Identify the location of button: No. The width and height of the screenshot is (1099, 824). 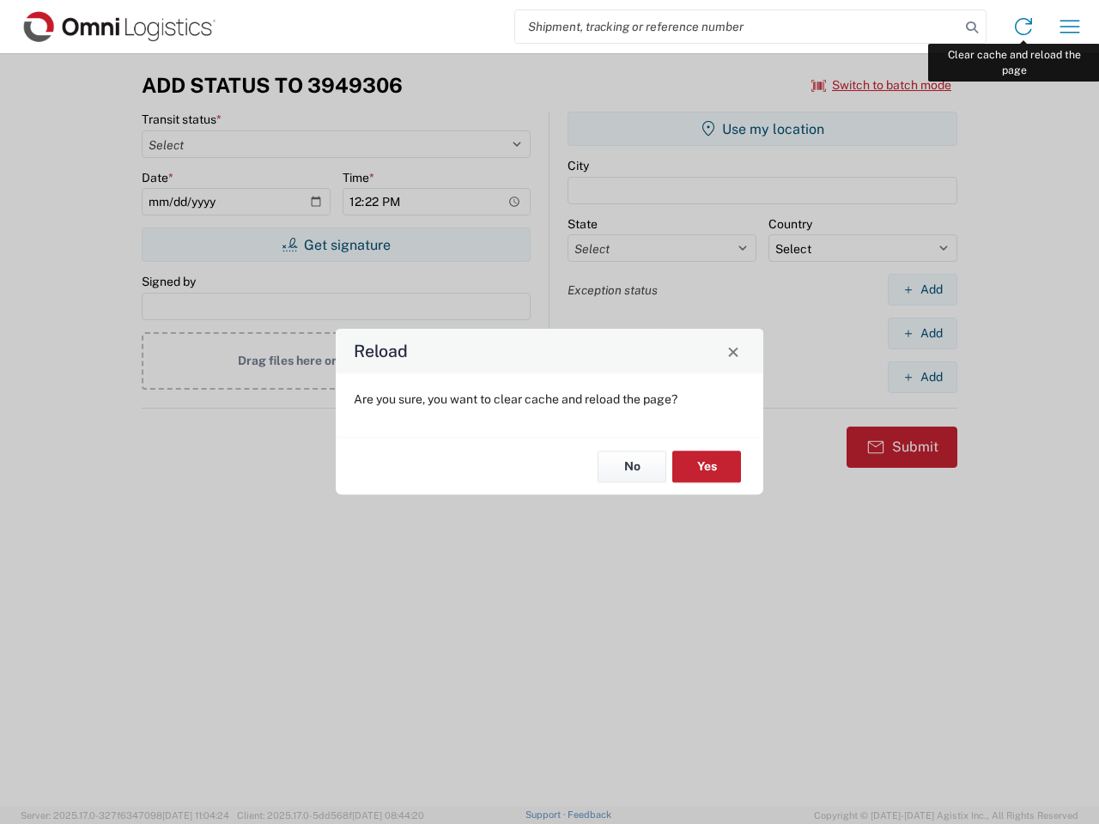
(632, 466).